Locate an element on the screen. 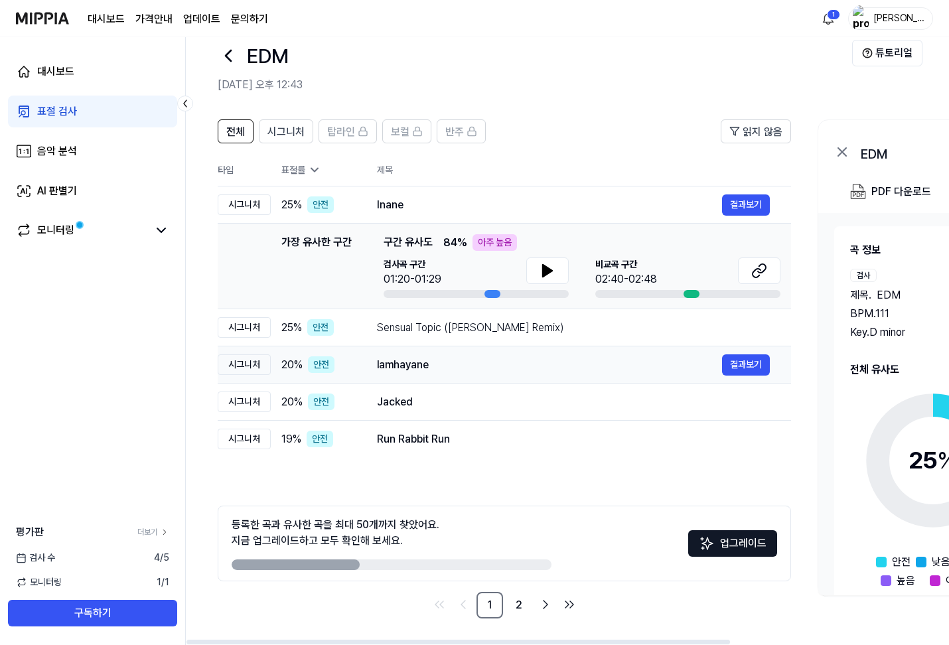 The image size is (949, 645). a: Go to first page is located at coordinates (439, 604).